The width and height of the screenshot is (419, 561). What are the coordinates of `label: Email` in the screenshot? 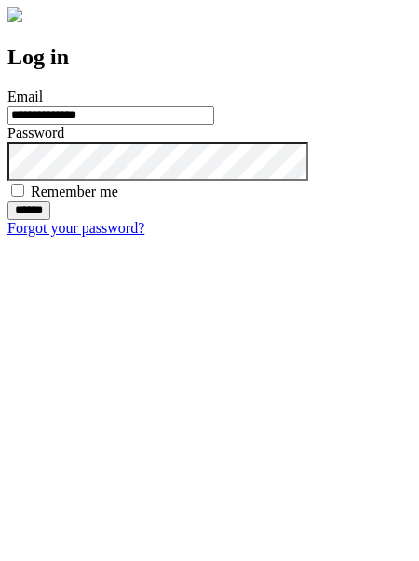 It's located at (25, 96).